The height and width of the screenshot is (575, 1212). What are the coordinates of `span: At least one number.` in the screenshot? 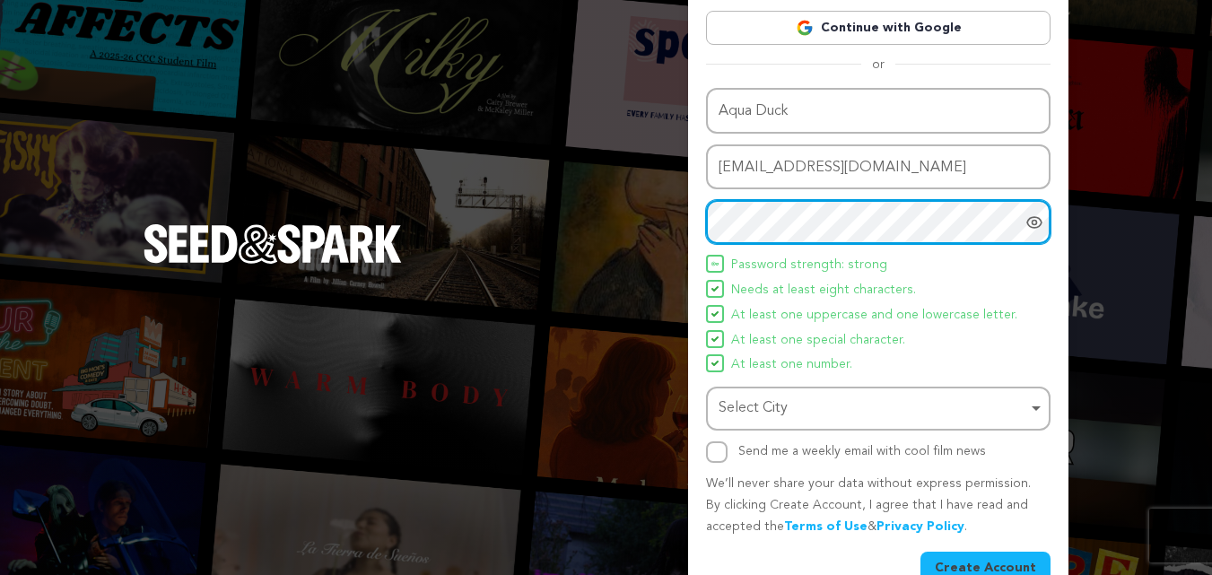 It's located at (791, 365).